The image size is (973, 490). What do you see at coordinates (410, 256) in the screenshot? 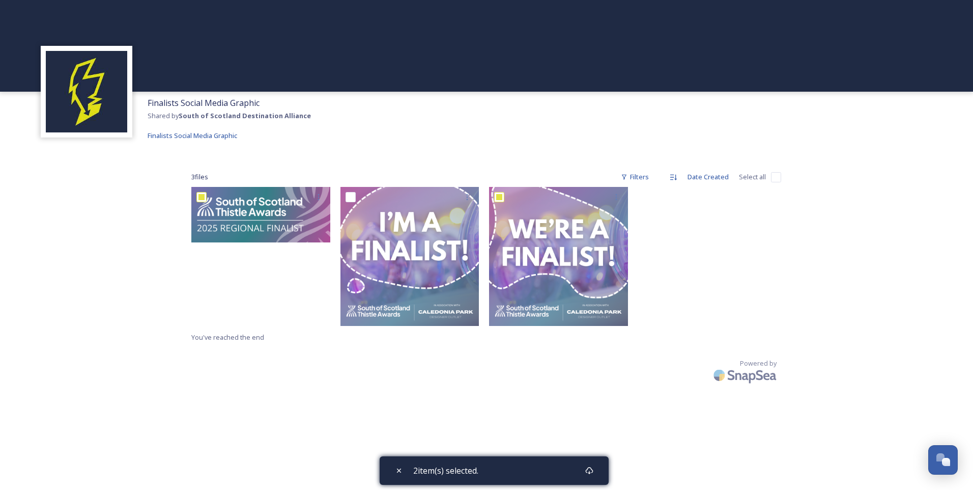
I see `img: I'm a Finalist.png` at bounding box center [410, 256].